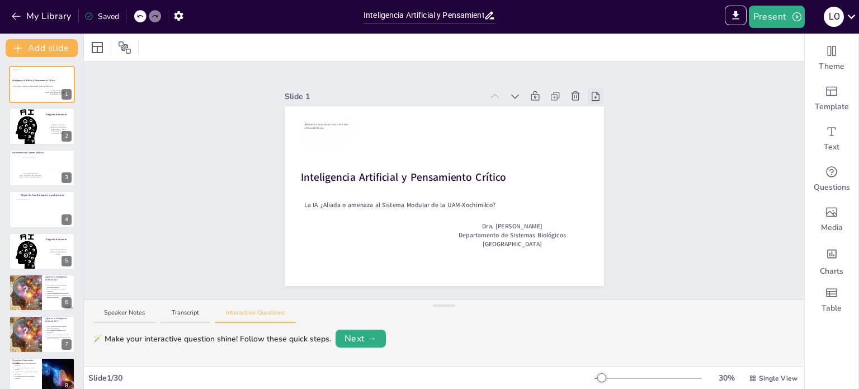 This screenshot has height=389, width=859. What do you see at coordinates (832, 228) in the screenshot?
I see `span: Media` at bounding box center [832, 228].